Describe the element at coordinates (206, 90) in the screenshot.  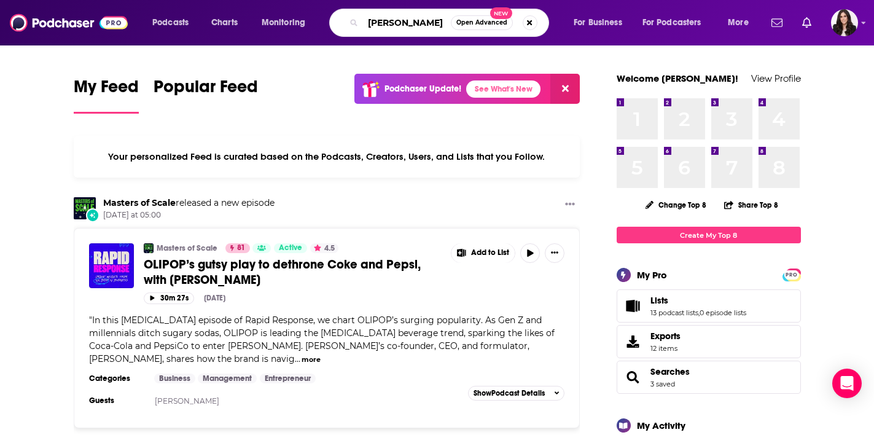
I see `span: Popular Feed` at that location.